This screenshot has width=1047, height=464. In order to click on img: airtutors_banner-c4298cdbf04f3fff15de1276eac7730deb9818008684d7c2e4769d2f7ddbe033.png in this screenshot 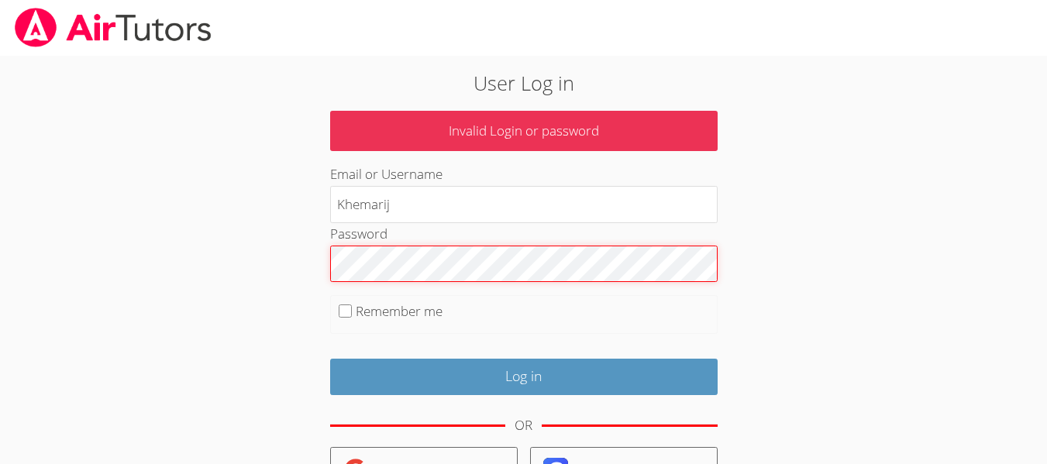, I will do `click(113, 27)`.